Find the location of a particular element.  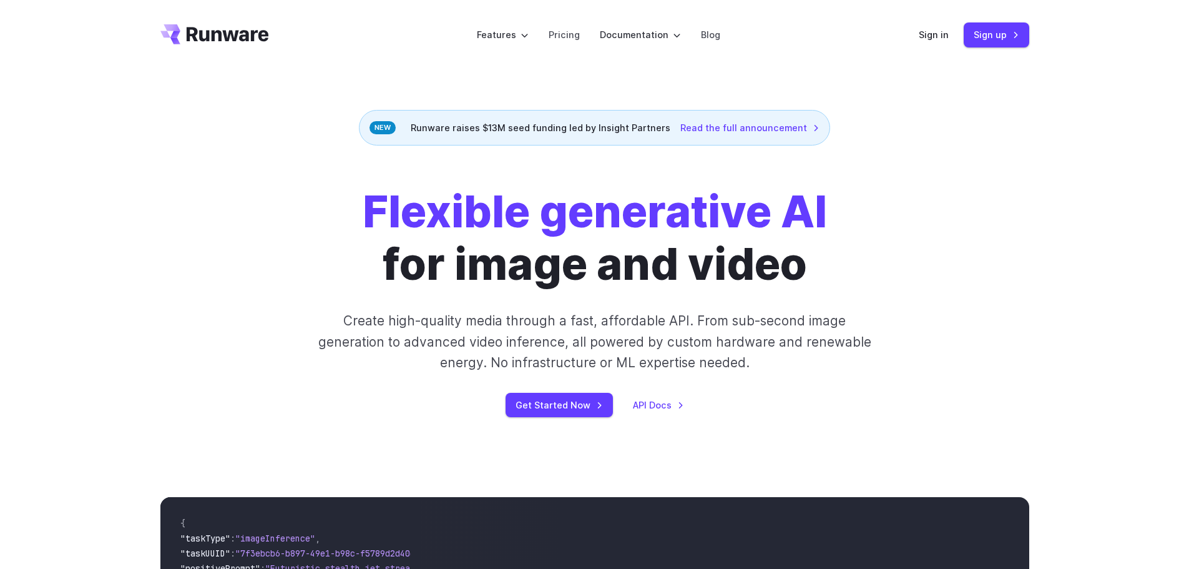

span: "7f3ebcb6-b897-49e1-b98c-f5789d2d40d7" is located at coordinates (330, 553).